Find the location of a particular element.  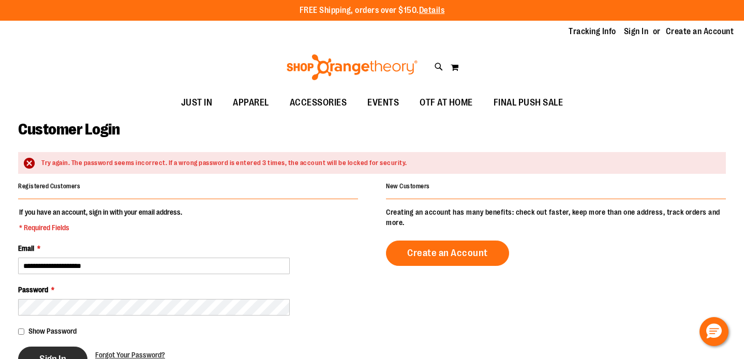

p: FREE Shipping, orders over $150. is located at coordinates (372, 10).